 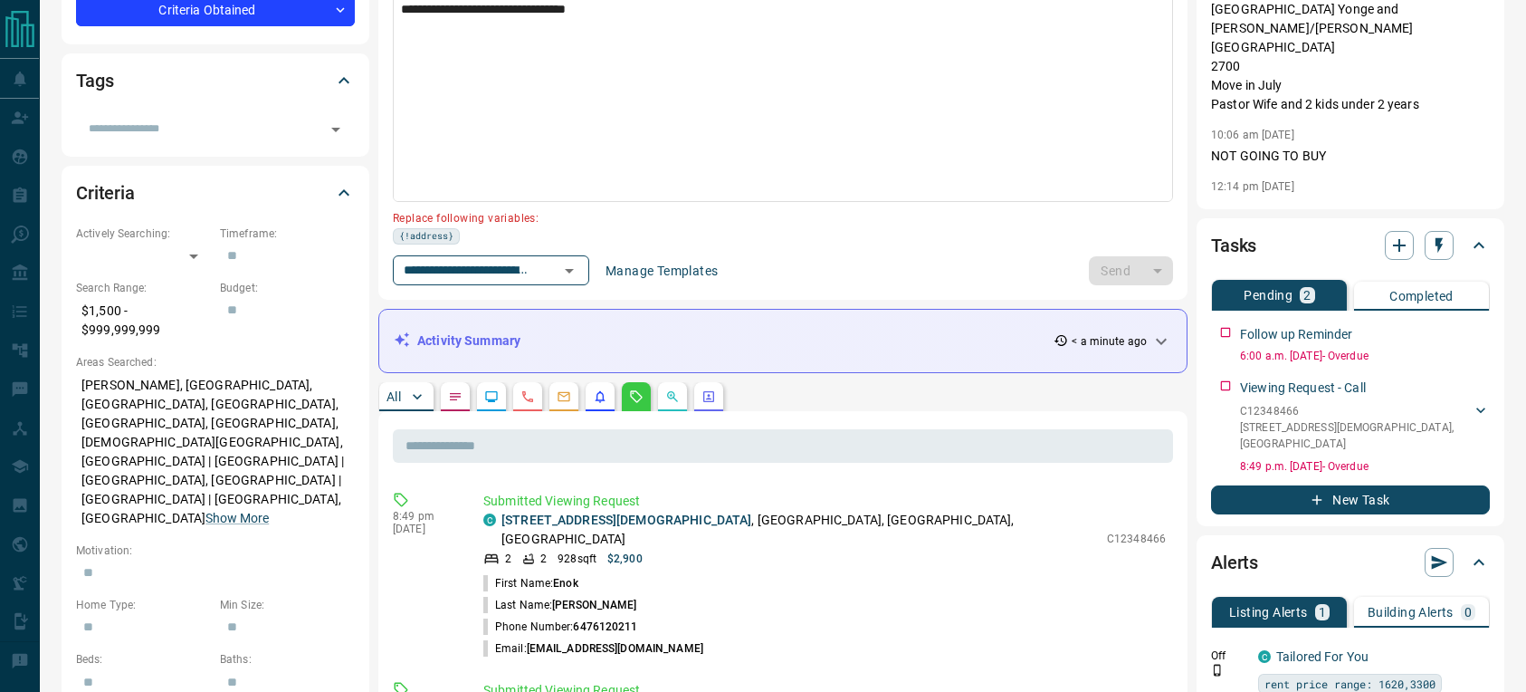 I want to click on svg: Calls, so click(x=528, y=396).